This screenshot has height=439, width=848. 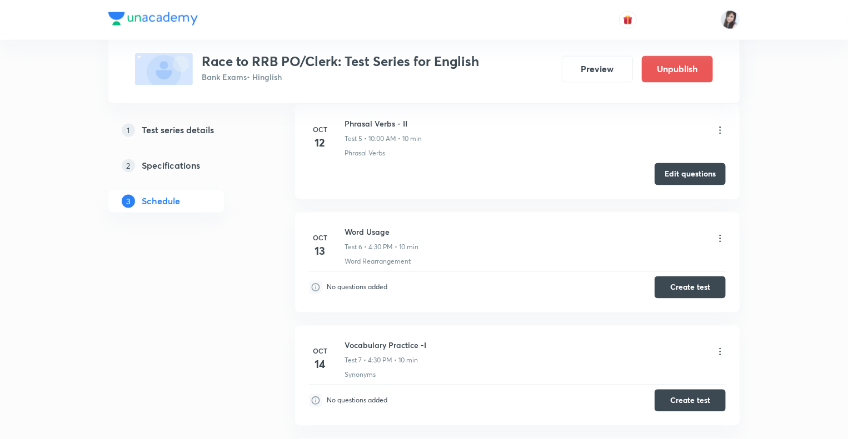 What do you see at coordinates (381, 248) in the screenshot?
I see `p: Test 6 • 4:30 PM • 10 min` at bounding box center [381, 248].